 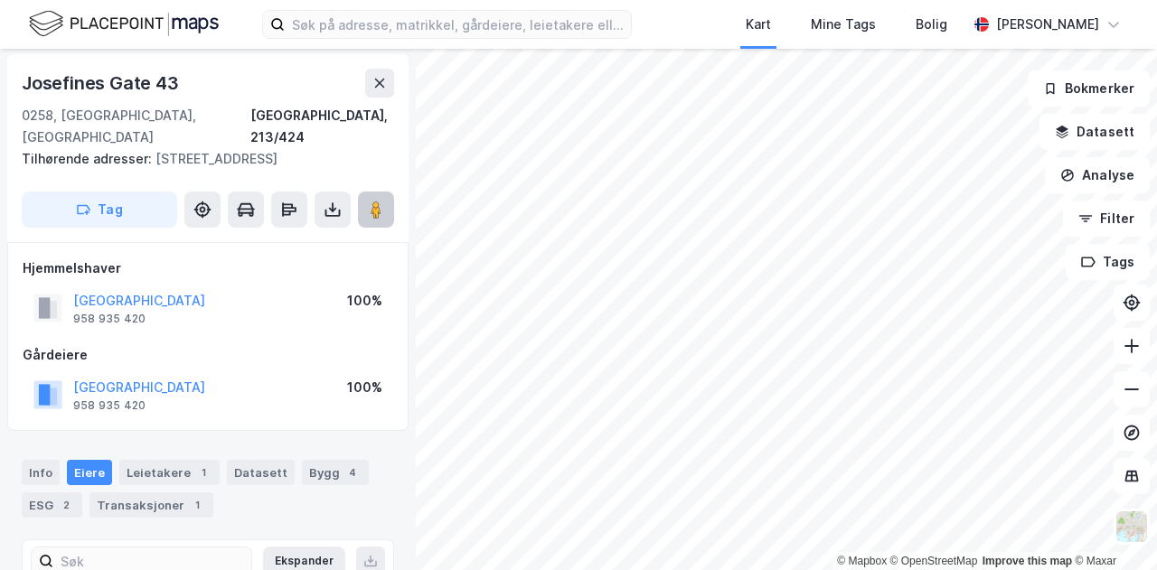 I want to click on div: Mine Tags, so click(x=844, y=24).